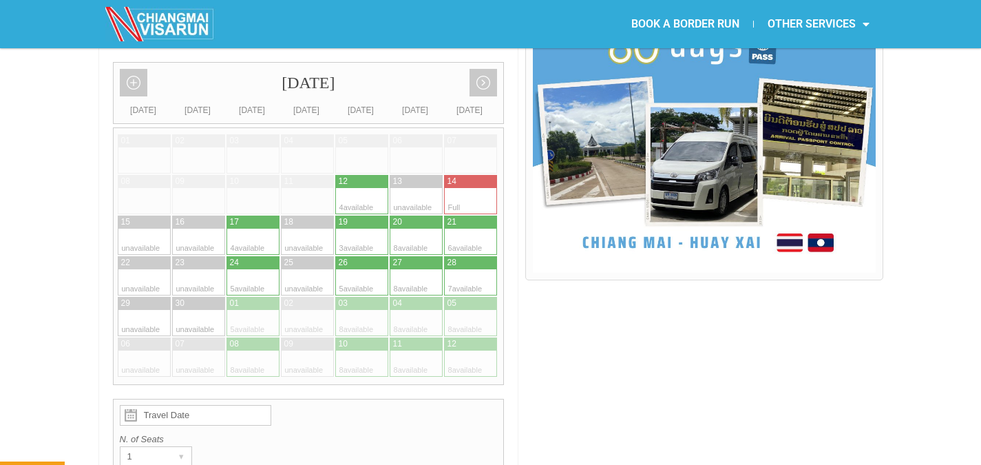 The height and width of the screenshot is (465, 981). What do you see at coordinates (180, 262) in the screenshot?
I see `div: 23` at bounding box center [180, 262].